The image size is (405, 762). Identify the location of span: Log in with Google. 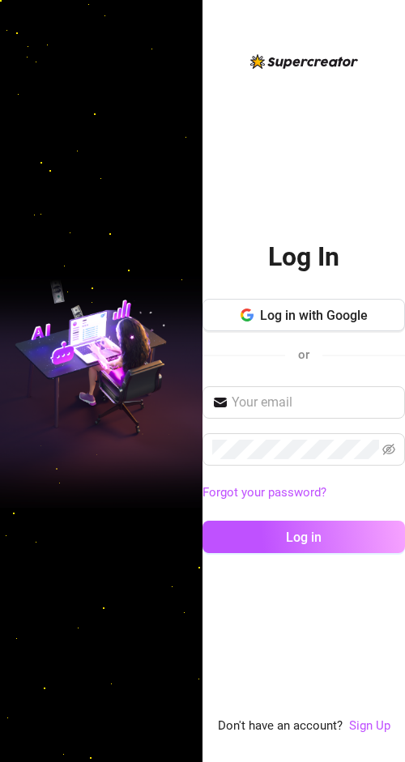
(313, 315).